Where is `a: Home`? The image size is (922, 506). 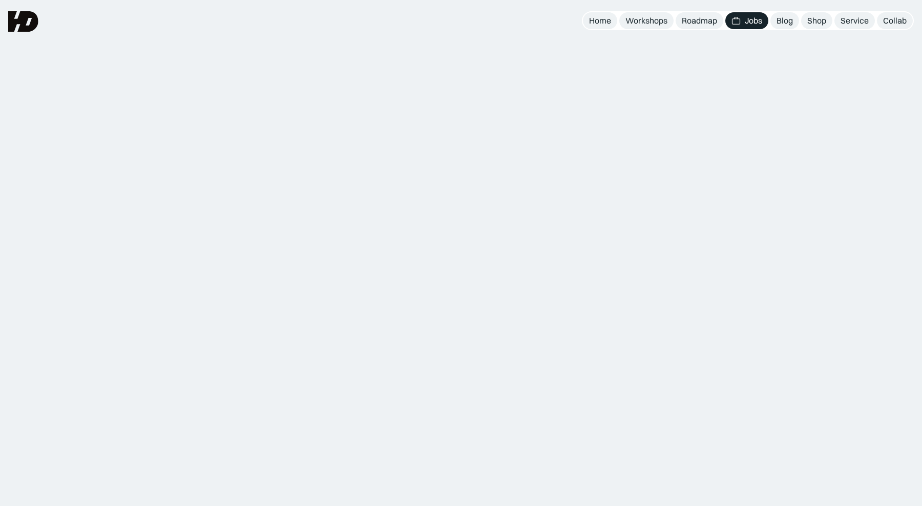
a: Home is located at coordinates (600, 20).